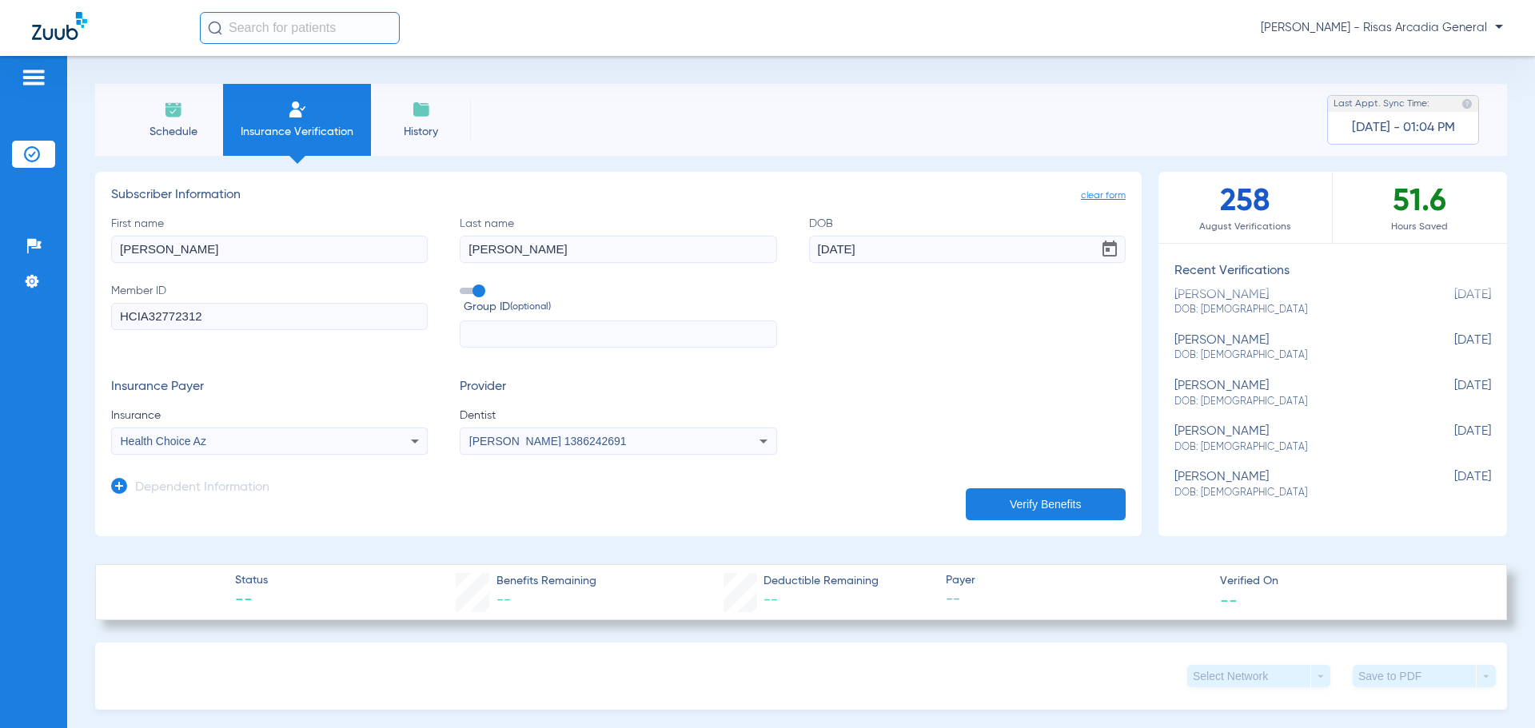 This screenshot has width=1535, height=728. Describe the element at coordinates (546, 581) in the screenshot. I see `span: Benefits Remaining` at that location.